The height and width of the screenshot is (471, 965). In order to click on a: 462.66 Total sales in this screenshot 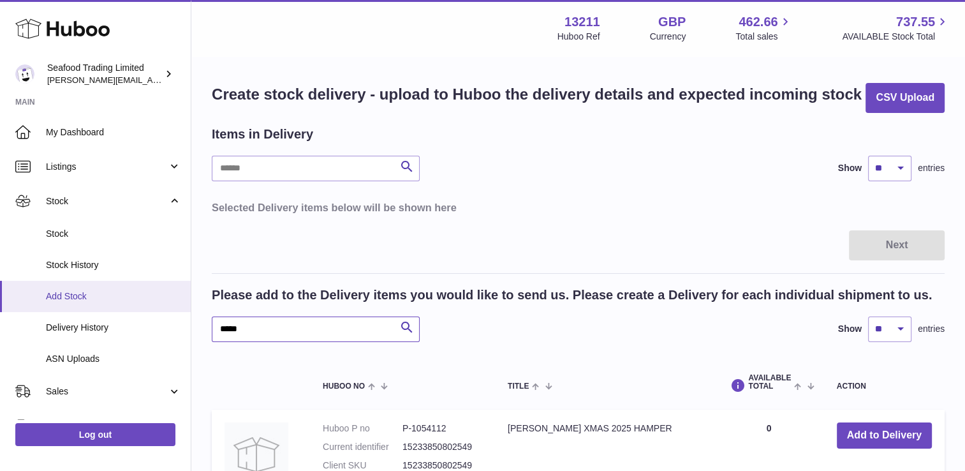, I will do `click(763, 28)`.